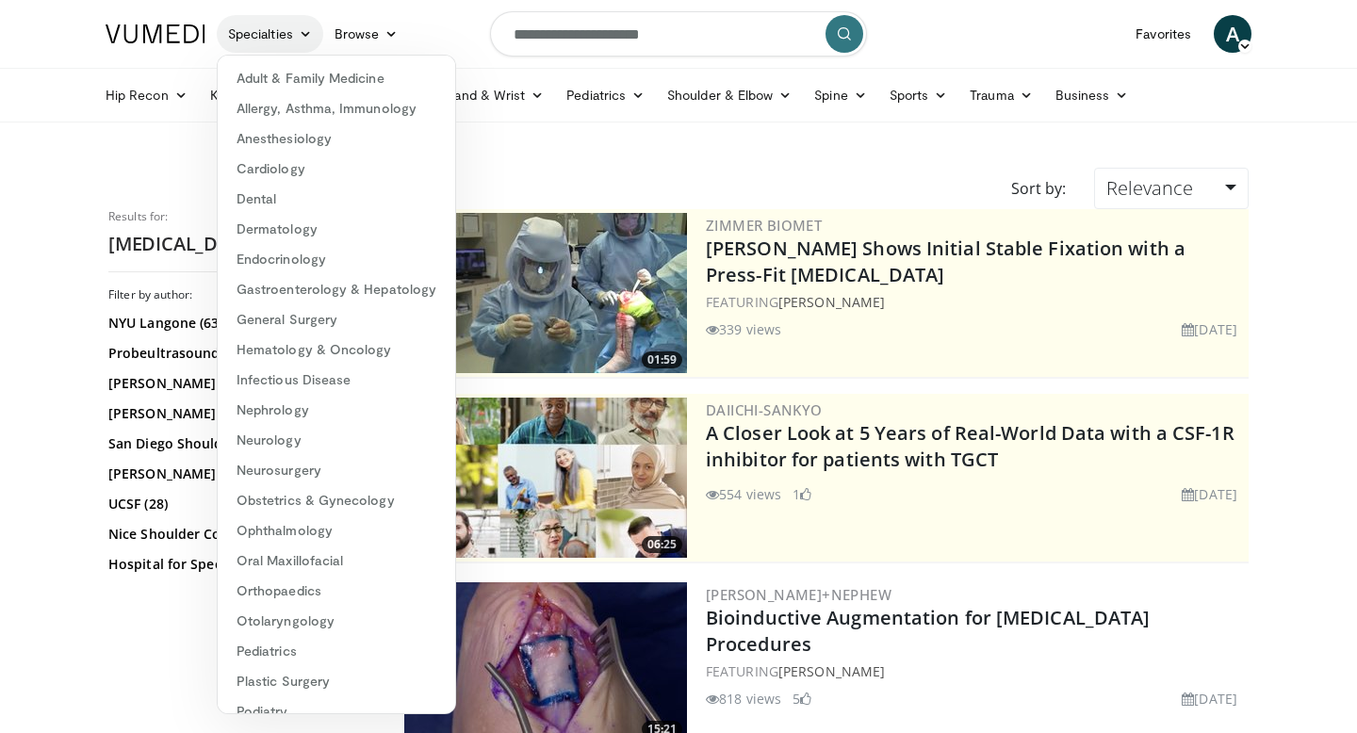 The width and height of the screenshot is (1357, 733). What do you see at coordinates (970, 446) in the screenshot?
I see `a: A Closer Look at 5 Years of Real-World Data with a CSF-1R inhibitor for patients with TGCT` at bounding box center [970, 446].